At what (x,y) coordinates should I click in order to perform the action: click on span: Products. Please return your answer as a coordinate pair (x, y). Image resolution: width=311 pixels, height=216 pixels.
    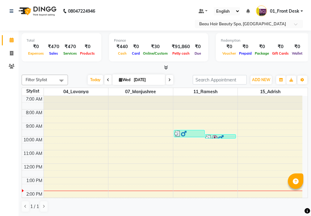
    Looking at the image, I should click on (87, 53).